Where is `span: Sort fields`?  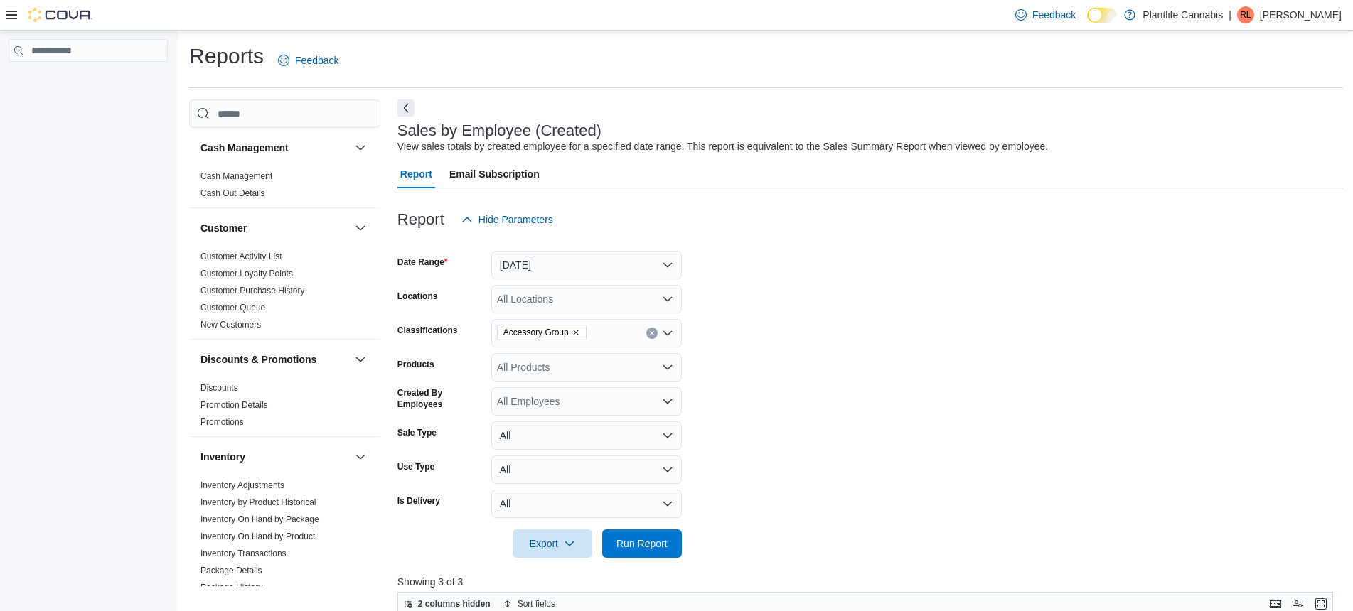 span: Sort fields is located at coordinates (536, 604).